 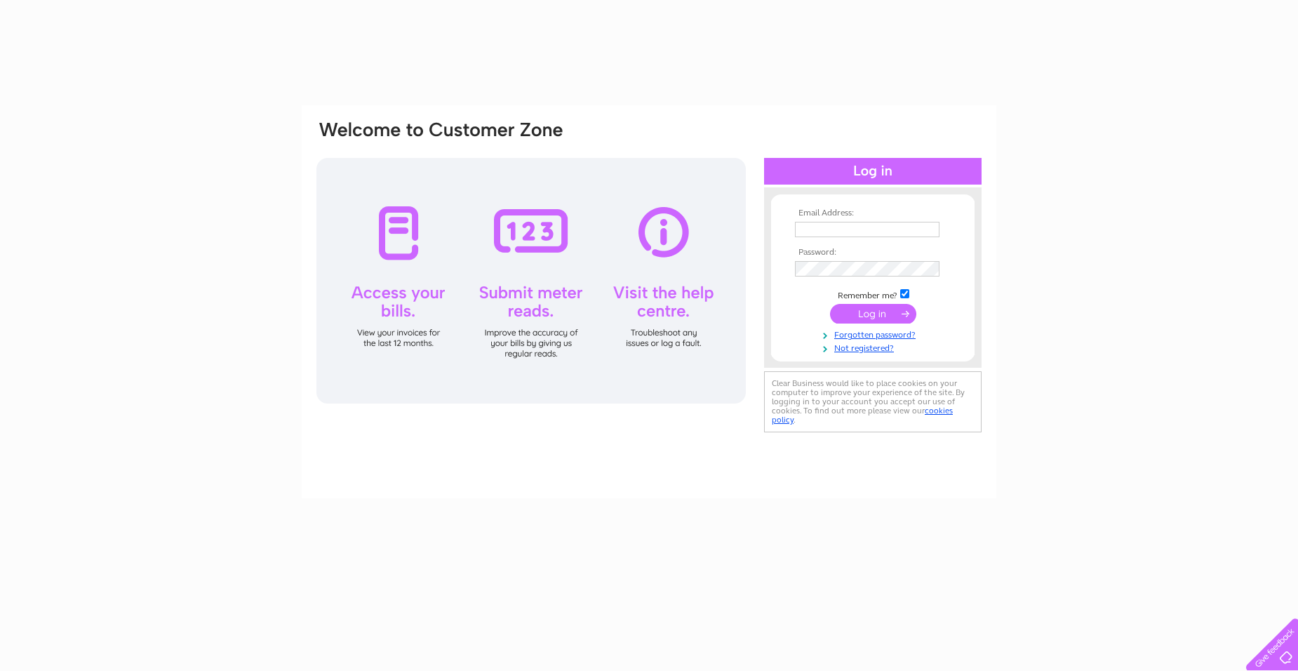 What do you see at coordinates (873, 314) in the screenshot?
I see `input: Submit` at bounding box center [873, 314].